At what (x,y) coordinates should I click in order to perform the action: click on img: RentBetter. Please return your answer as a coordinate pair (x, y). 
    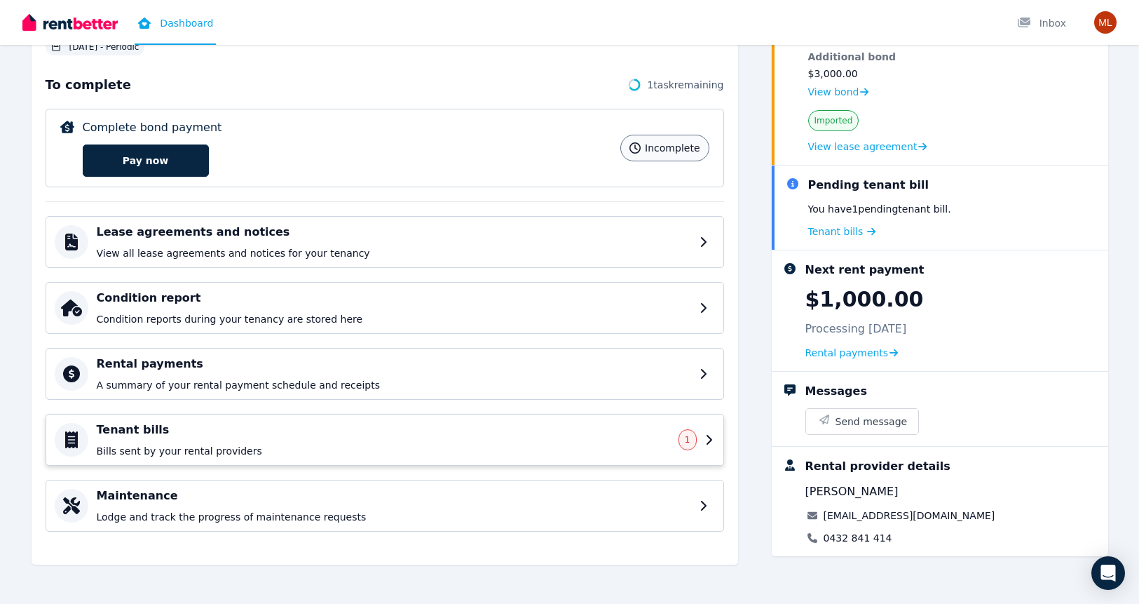
    Looking at the image, I should click on (70, 22).